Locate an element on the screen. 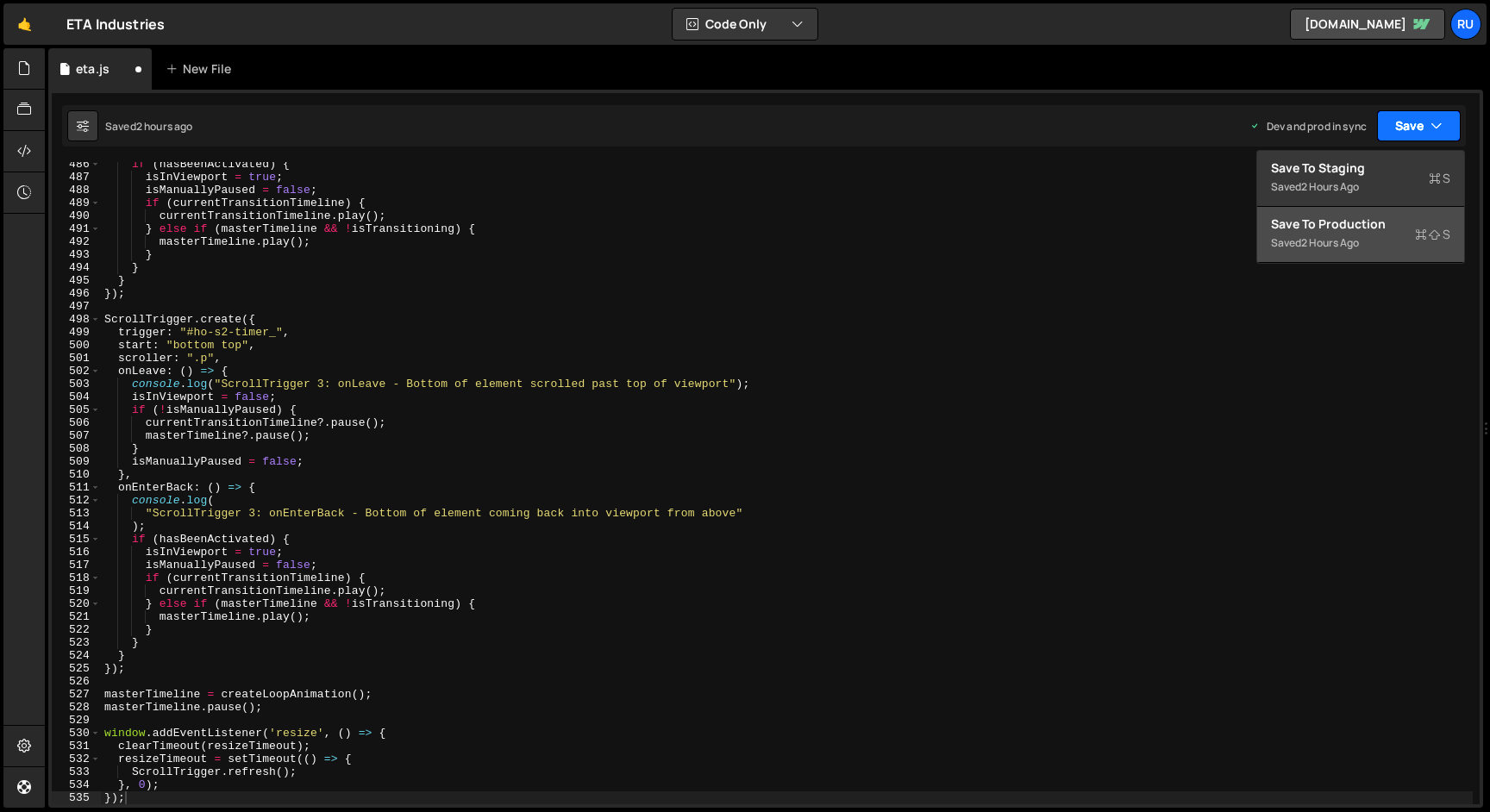 The width and height of the screenshot is (1490, 812). div: 494 is located at coordinates (76, 267).